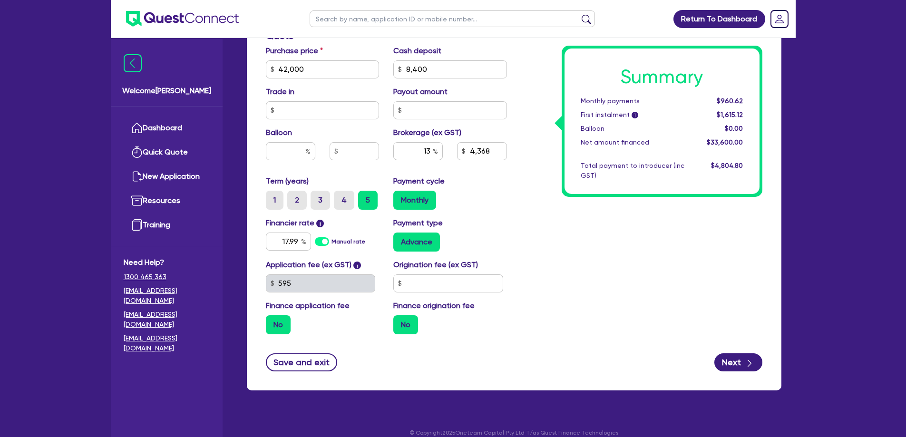 This screenshot has width=906, height=437. Describe the element at coordinates (633, 115) in the screenshot. I see `div: First instalment` at that location.